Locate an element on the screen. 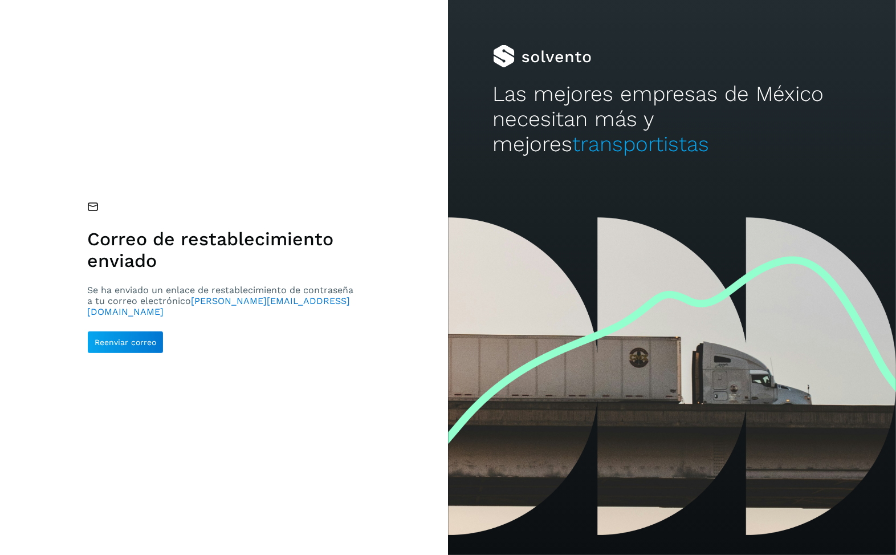 This screenshot has width=896, height=555. span: Reenviar correo is located at coordinates (125, 342).